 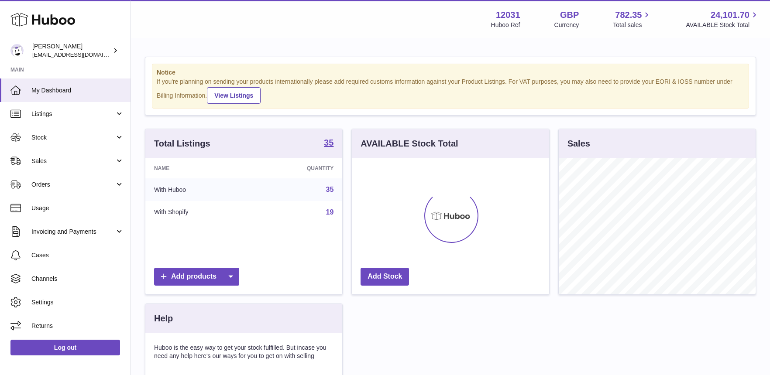 What do you see at coordinates (17, 51) in the screenshot?
I see `img: admin@makewellforyou.com` at bounding box center [17, 51].